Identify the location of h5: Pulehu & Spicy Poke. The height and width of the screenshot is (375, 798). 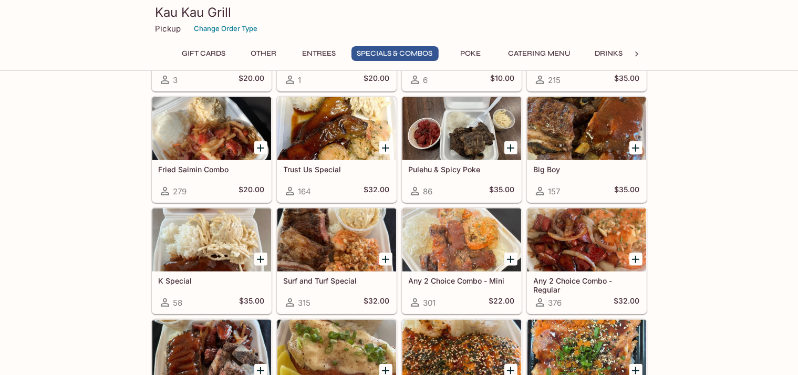
(462, 169).